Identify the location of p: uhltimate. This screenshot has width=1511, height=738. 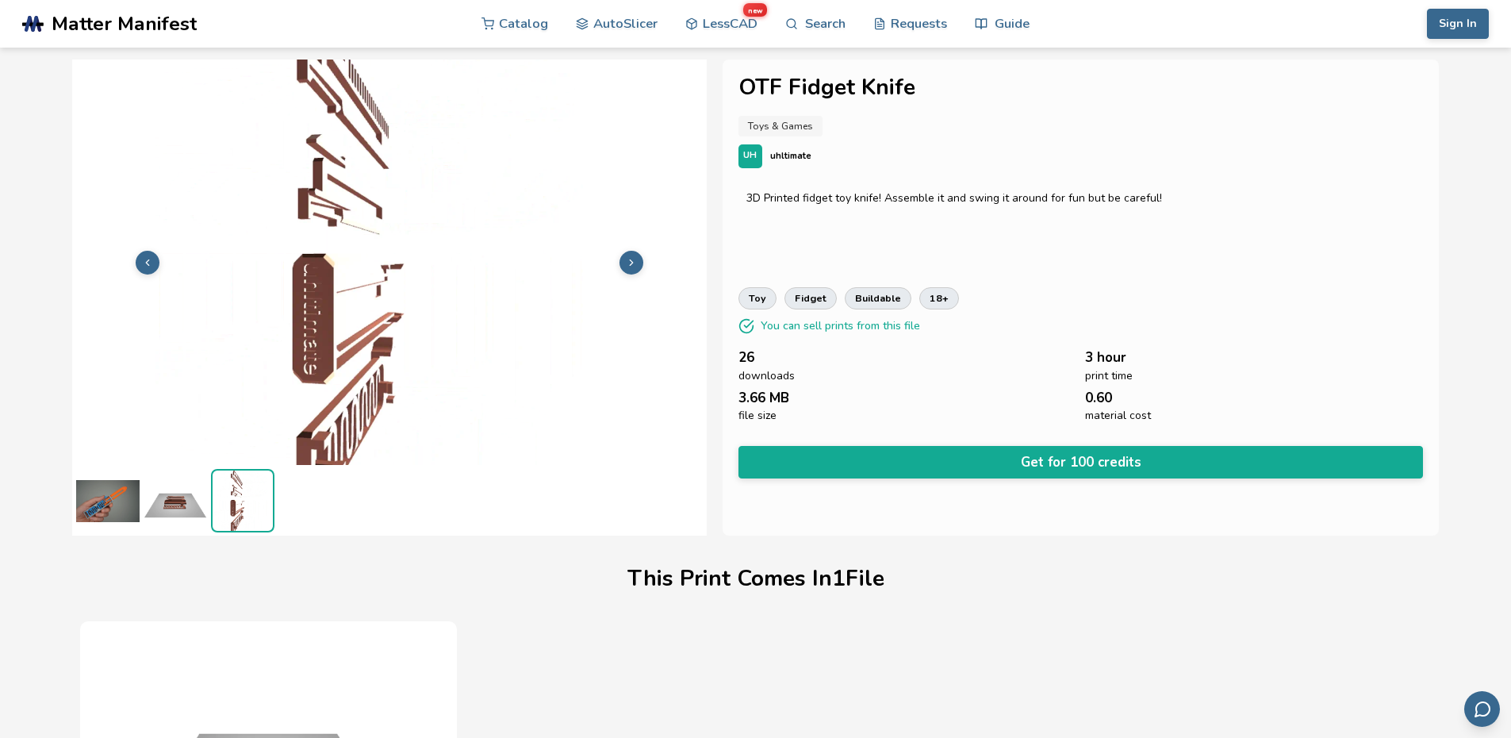
(791, 156).